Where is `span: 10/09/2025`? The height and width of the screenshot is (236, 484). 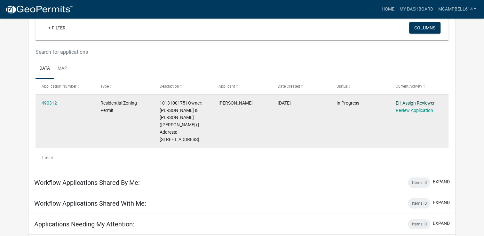 span: 10/09/2025 is located at coordinates (284, 103).